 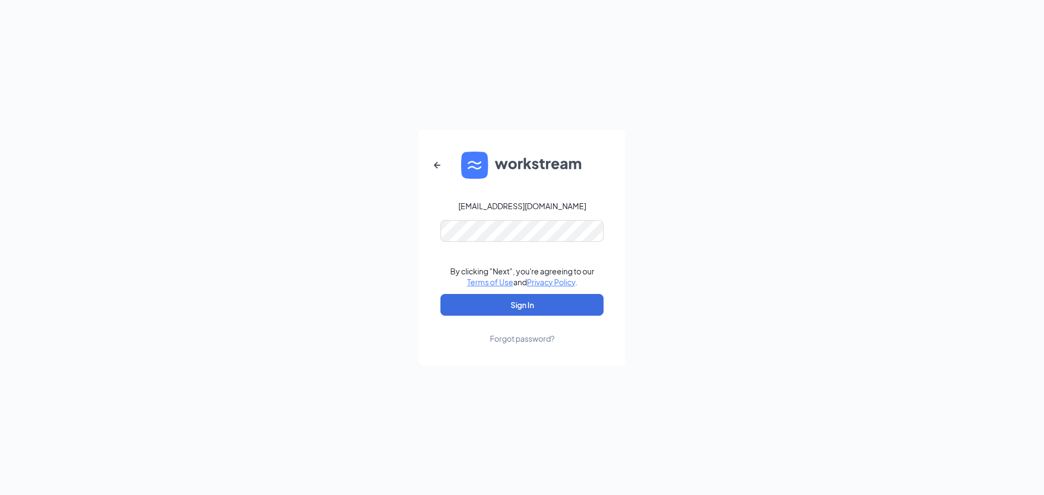 I want to click on a: Privacy Policy, so click(x=551, y=282).